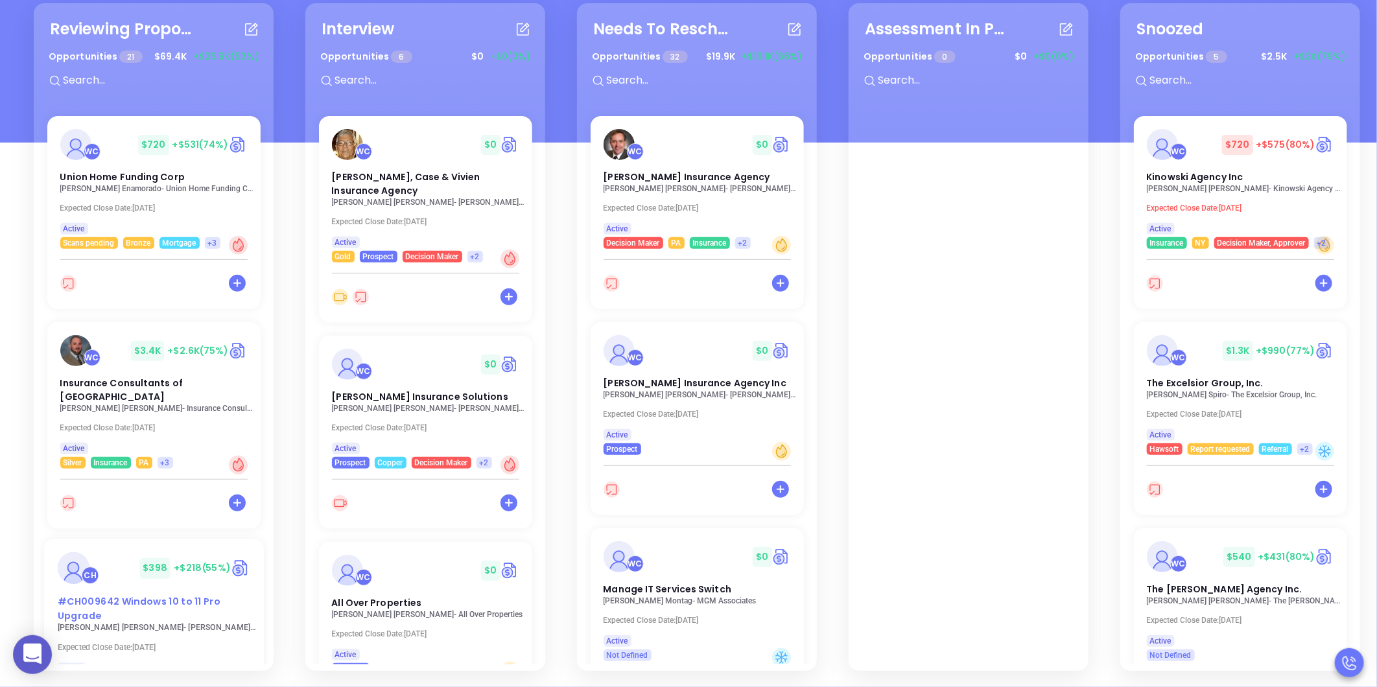 The image size is (1377, 687). I want to click on section: Interview, so click(425, 337).